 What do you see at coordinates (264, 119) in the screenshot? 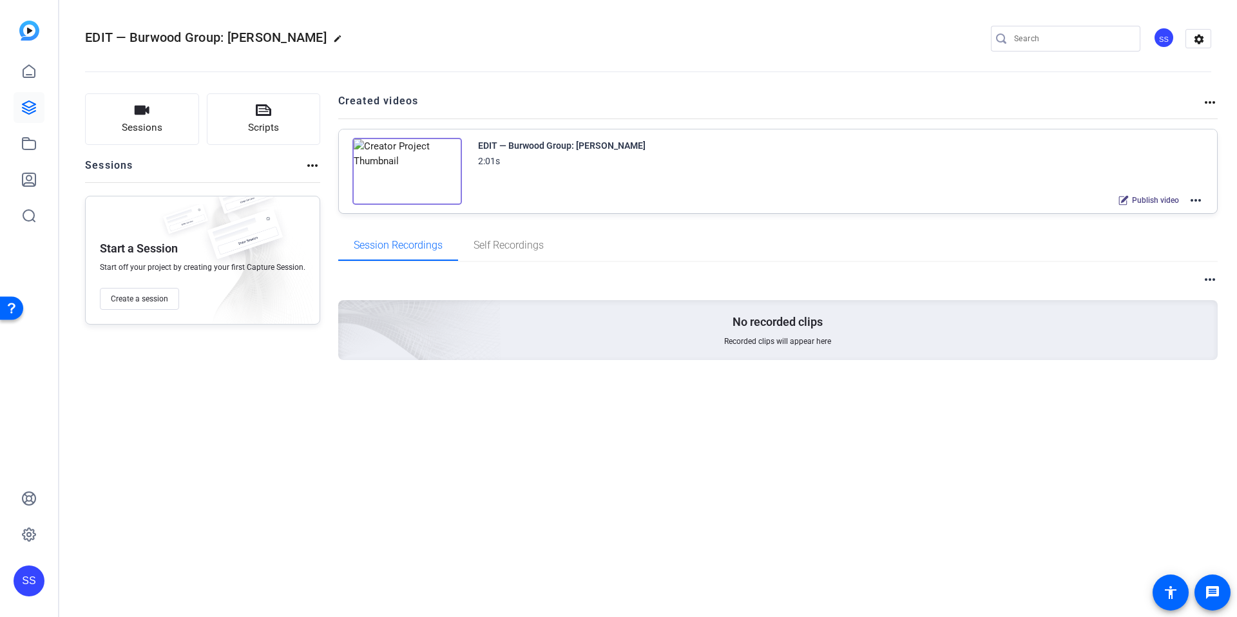
I see `button: Scripts` at bounding box center [264, 119].